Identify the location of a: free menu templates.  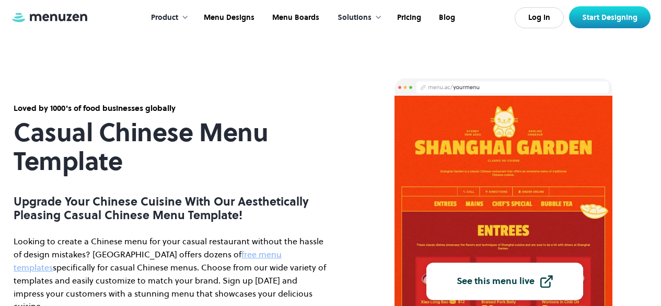
(147, 260).